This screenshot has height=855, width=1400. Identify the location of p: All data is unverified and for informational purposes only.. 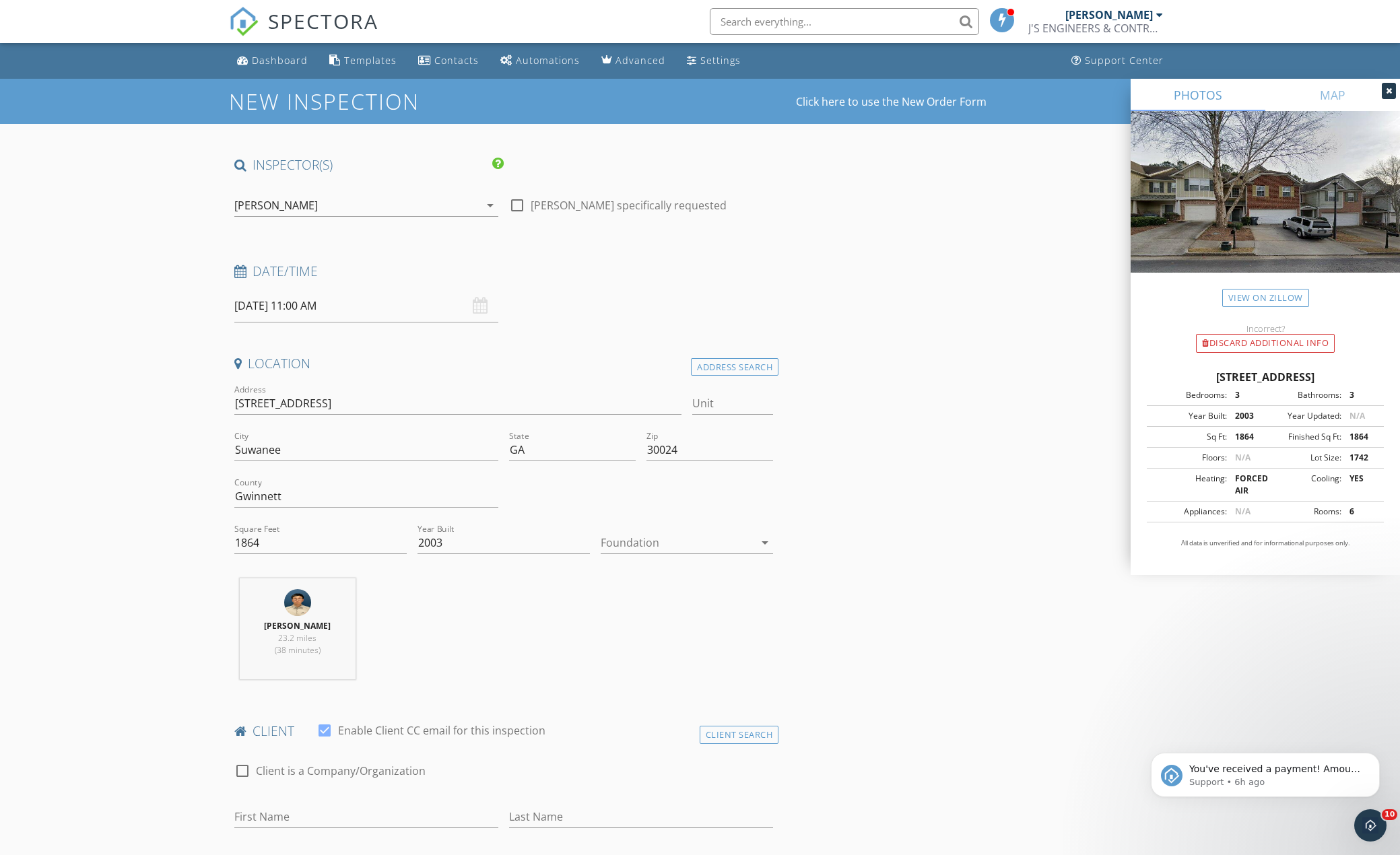
(1265, 543).